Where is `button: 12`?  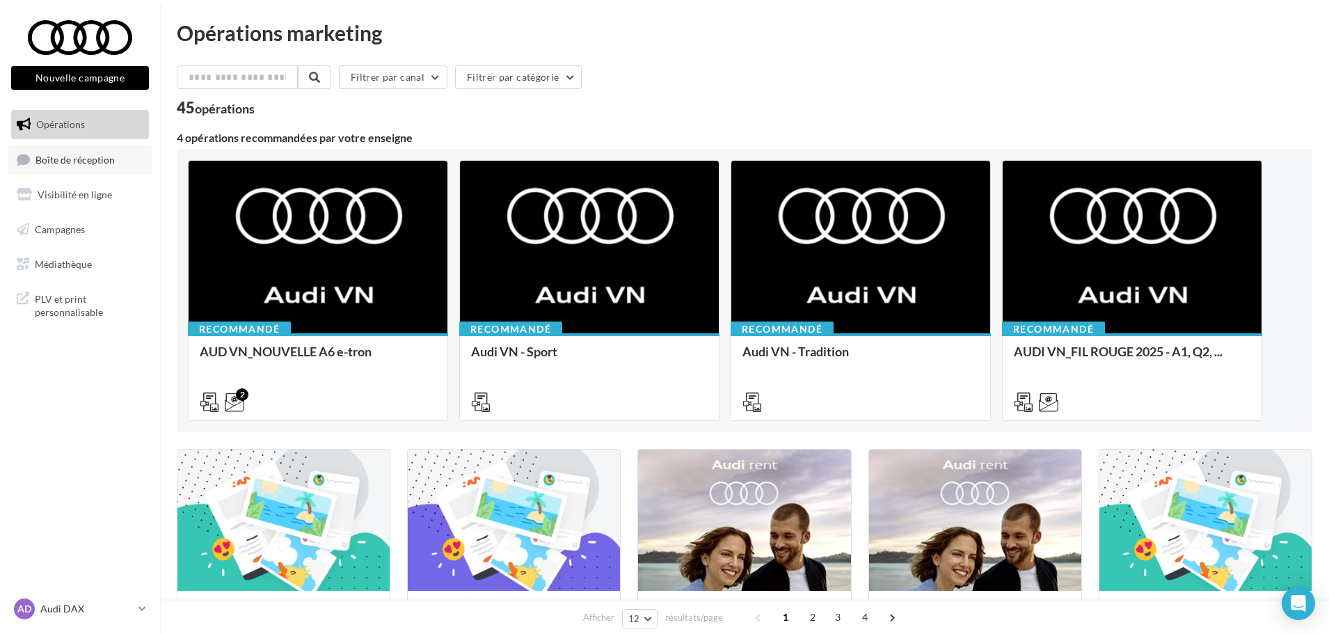 button: 12 is located at coordinates (640, 619).